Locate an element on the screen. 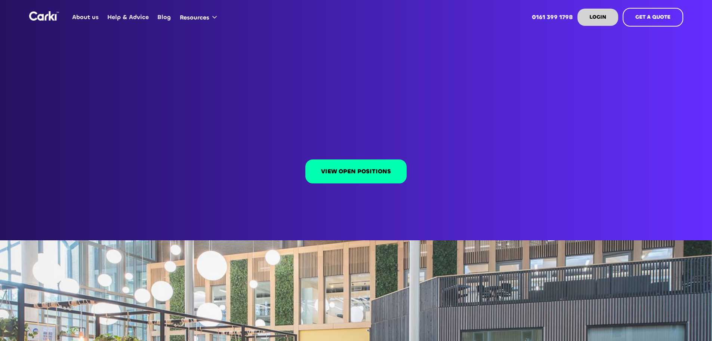 This screenshot has width=712, height=341. a: VIEW OPEN POSITIONS is located at coordinates (356, 171).